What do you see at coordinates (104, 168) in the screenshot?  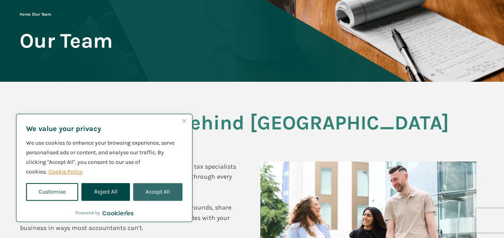 I see `div: We value your privacy` at bounding box center [104, 168].